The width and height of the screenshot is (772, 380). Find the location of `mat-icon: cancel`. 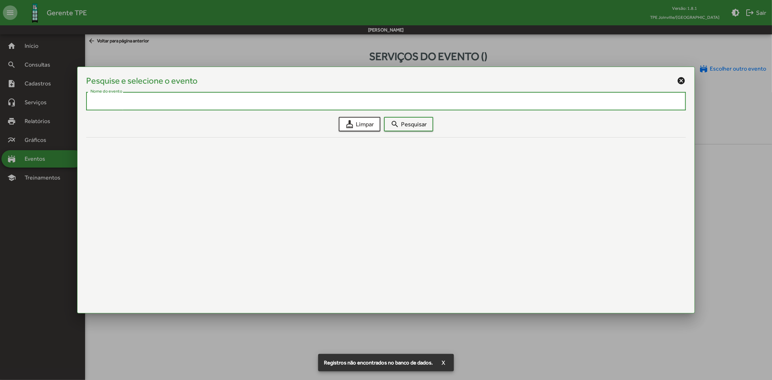

mat-icon: cancel is located at coordinates (681, 81).